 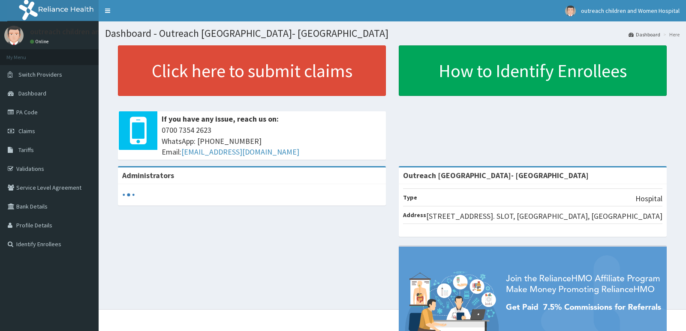 What do you see at coordinates (129, 195) in the screenshot?
I see `svg: audio-loading` at bounding box center [129, 195].